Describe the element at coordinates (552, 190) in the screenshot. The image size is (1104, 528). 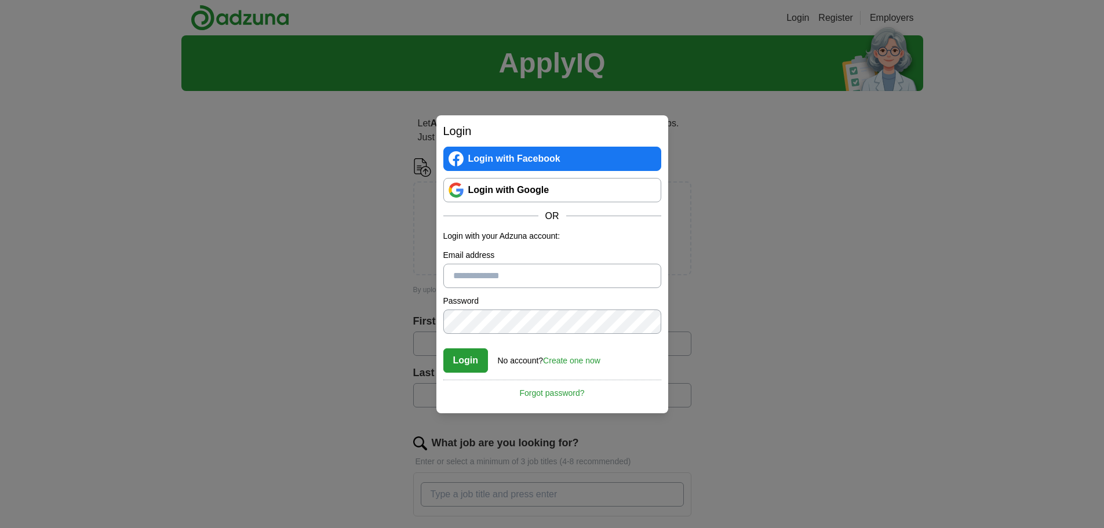
I see `a: Login with Google` at that location.